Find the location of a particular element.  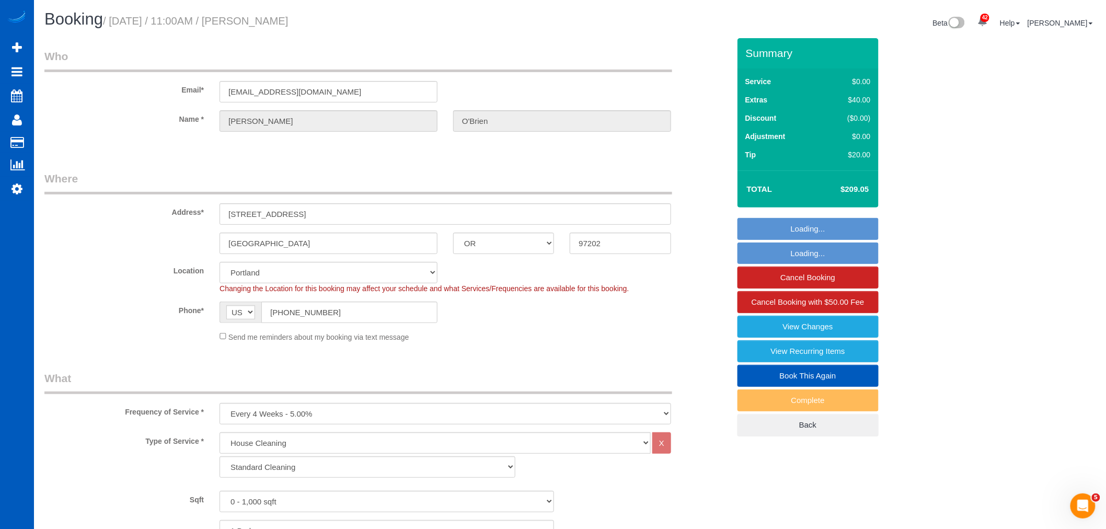

h3: Summary is located at coordinates (810, 53).